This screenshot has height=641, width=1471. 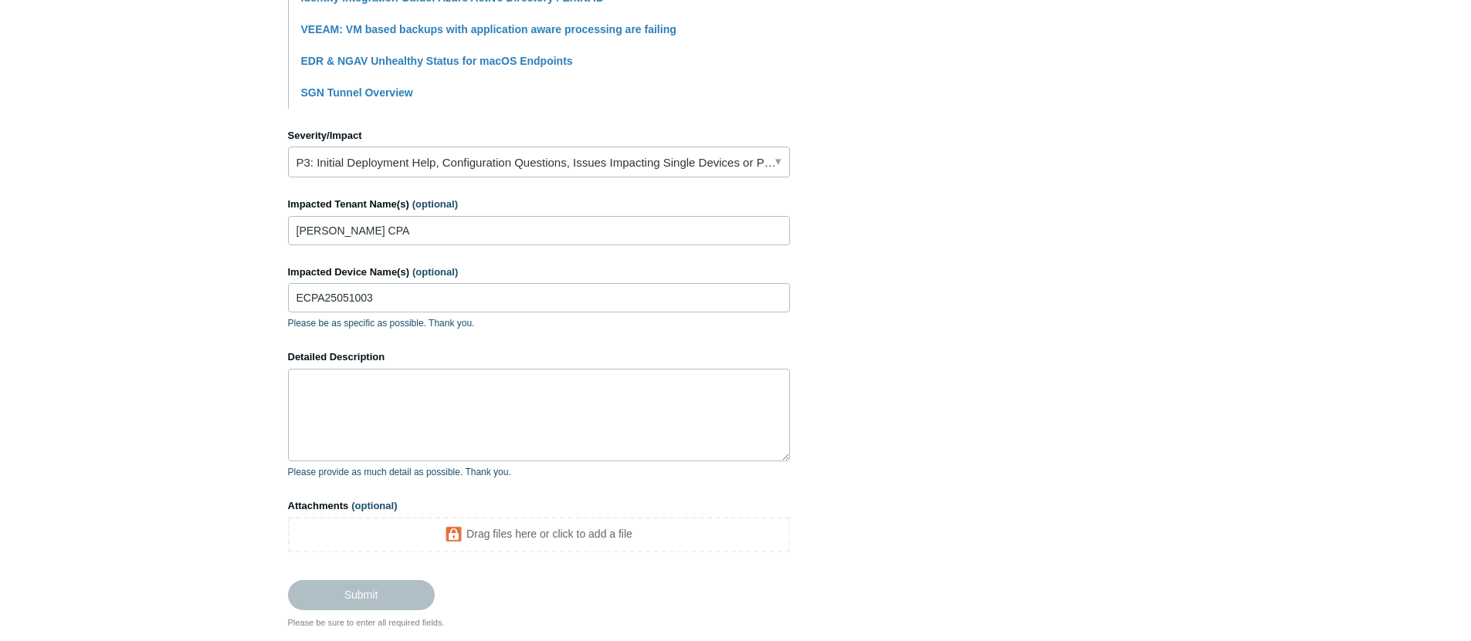 I want to click on a: VEEAM: VM based backups with application aware processing are failing, so click(x=489, y=29).